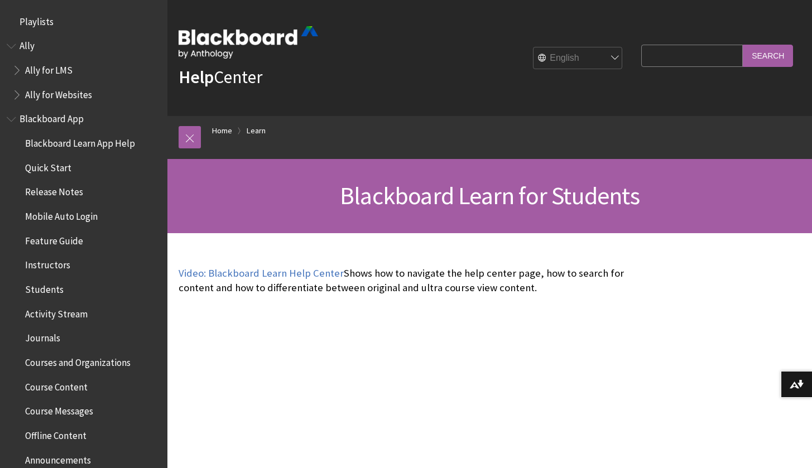 The image size is (812, 468). What do you see at coordinates (59, 93) in the screenshot?
I see `span: Ally for Websites` at bounding box center [59, 93].